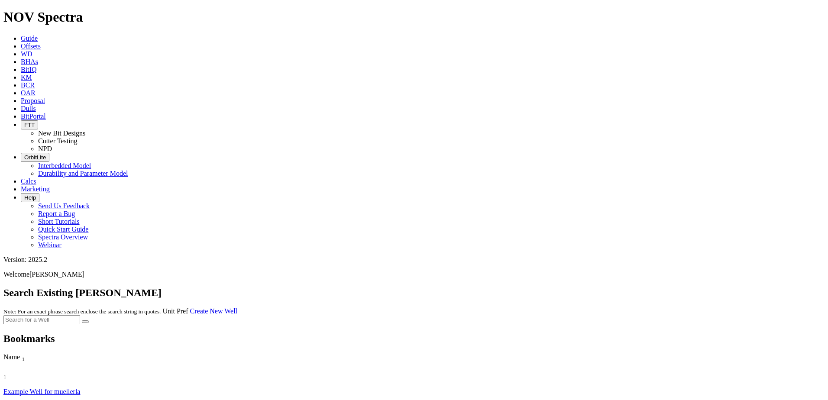  I want to click on div: Name Sort None, so click(385, 358).